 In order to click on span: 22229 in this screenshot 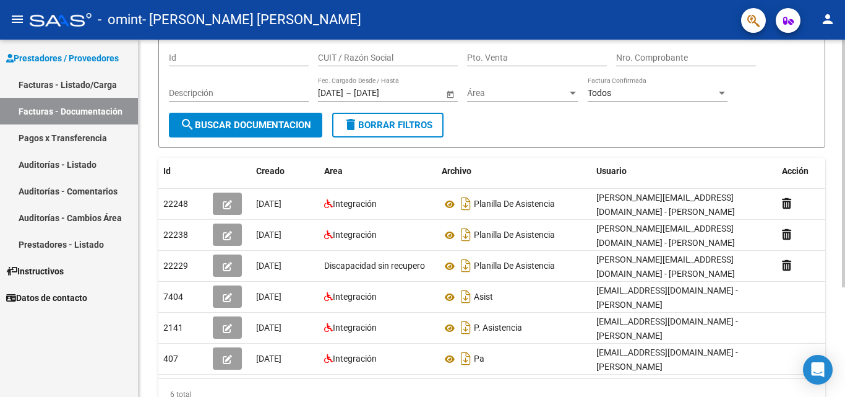, I will do `click(176, 265)`.